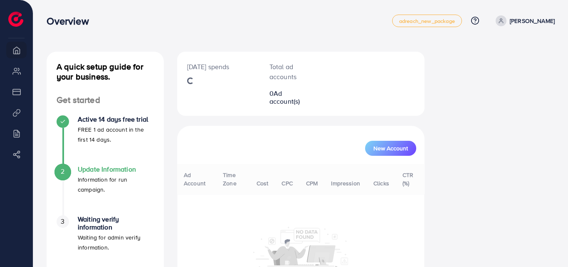 This screenshot has height=267, width=568. Describe the element at coordinates (116, 134) in the screenshot. I see `p: FREE 1 ad account in the first 14 days.` at that location.